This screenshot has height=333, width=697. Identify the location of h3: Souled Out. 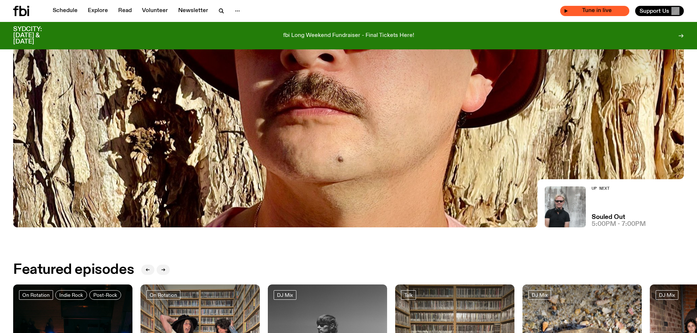
(608, 217).